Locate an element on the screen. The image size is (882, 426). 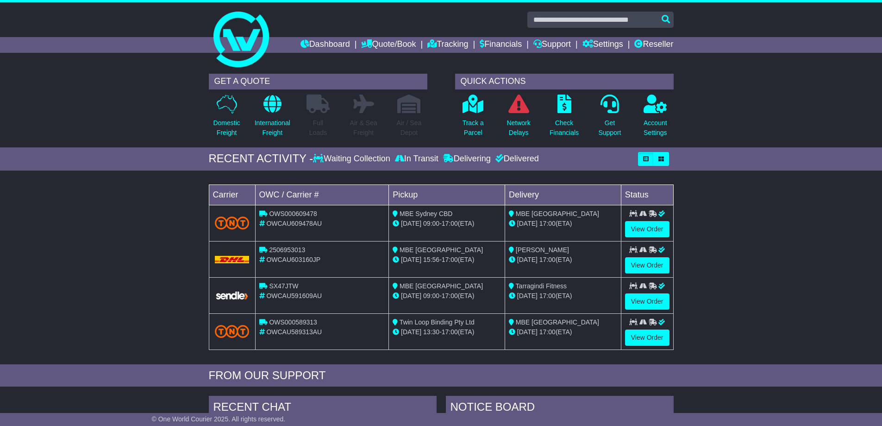
a: GetSupport is located at coordinates (609, 118).